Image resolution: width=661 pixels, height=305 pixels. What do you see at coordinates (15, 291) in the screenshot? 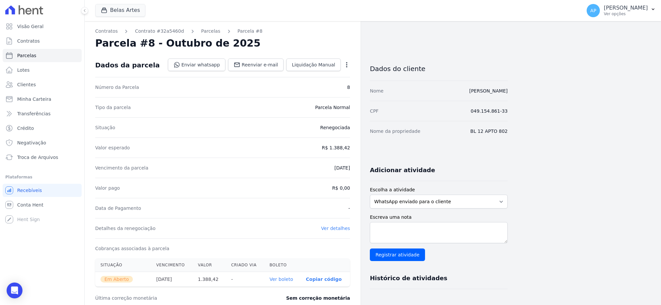
I see `div: Open Intercom Messenger` at bounding box center [15, 291].